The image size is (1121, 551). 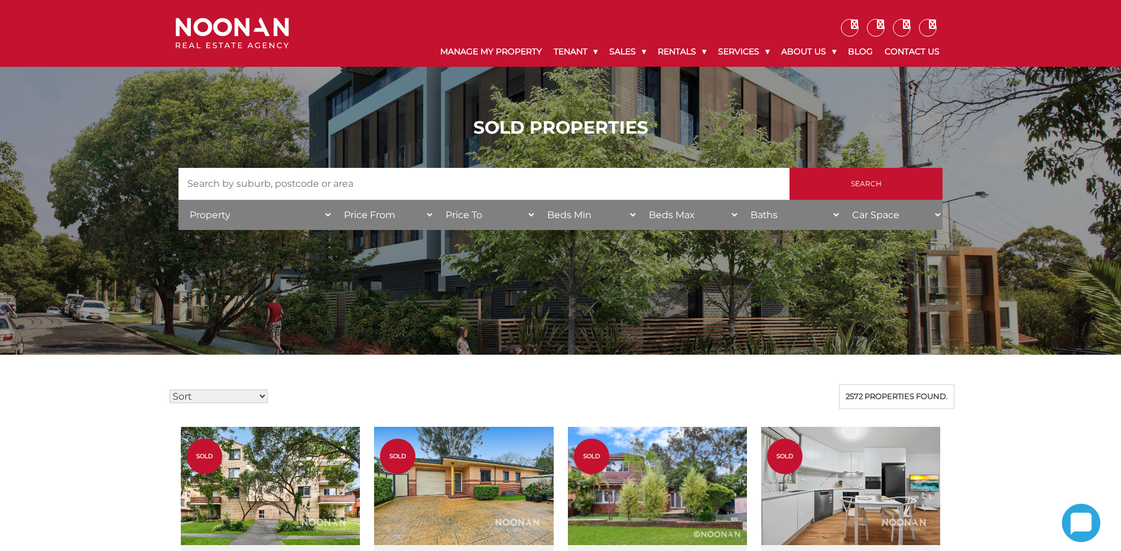 I want to click on h1: Sold Properties, so click(x=560, y=128).